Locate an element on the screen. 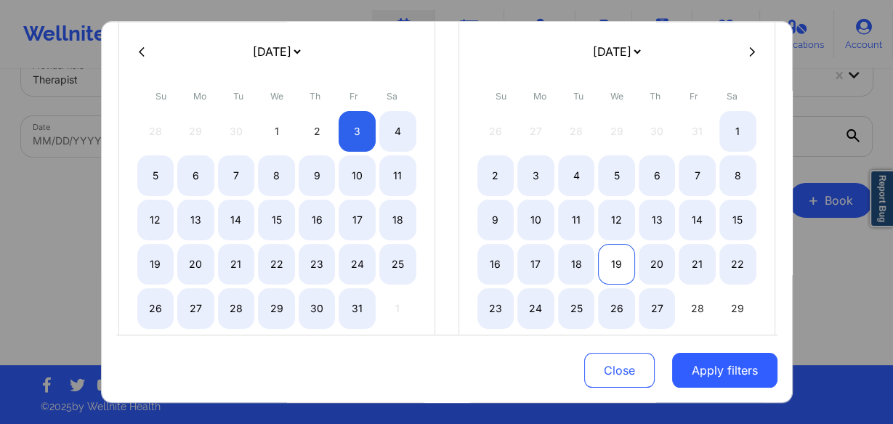 The width and height of the screenshot is (893, 424). div: Fri Nov 28 2025 is located at coordinates (697, 309).